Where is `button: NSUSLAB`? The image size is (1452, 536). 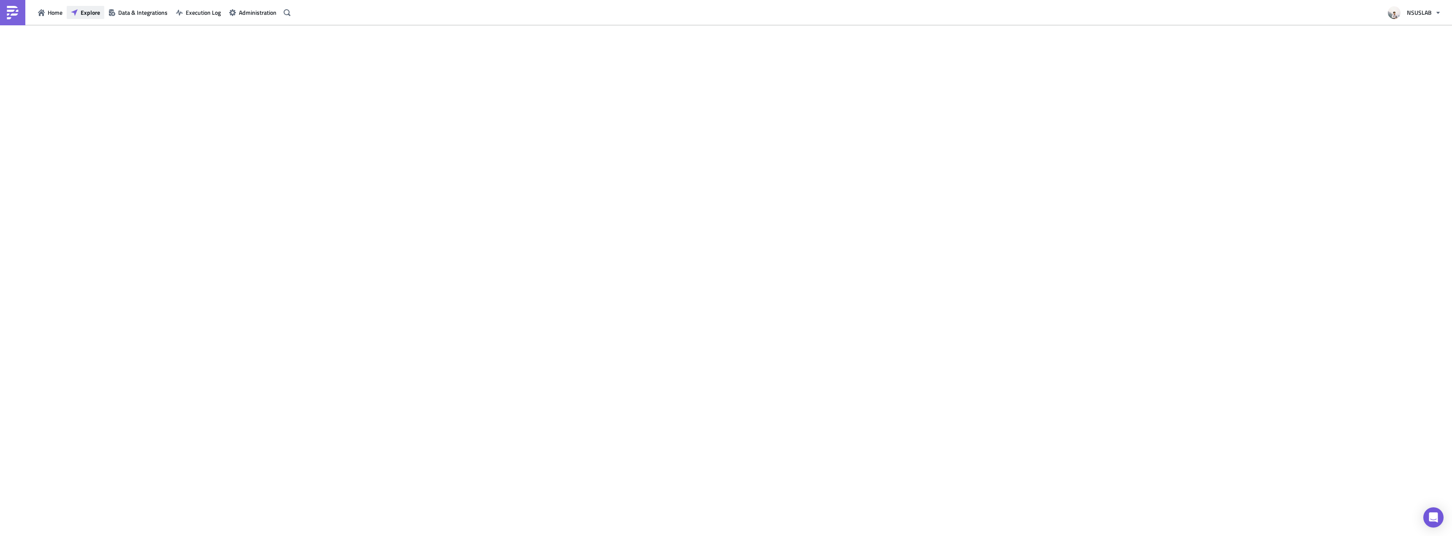
button: NSUSLAB is located at coordinates (1414, 13).